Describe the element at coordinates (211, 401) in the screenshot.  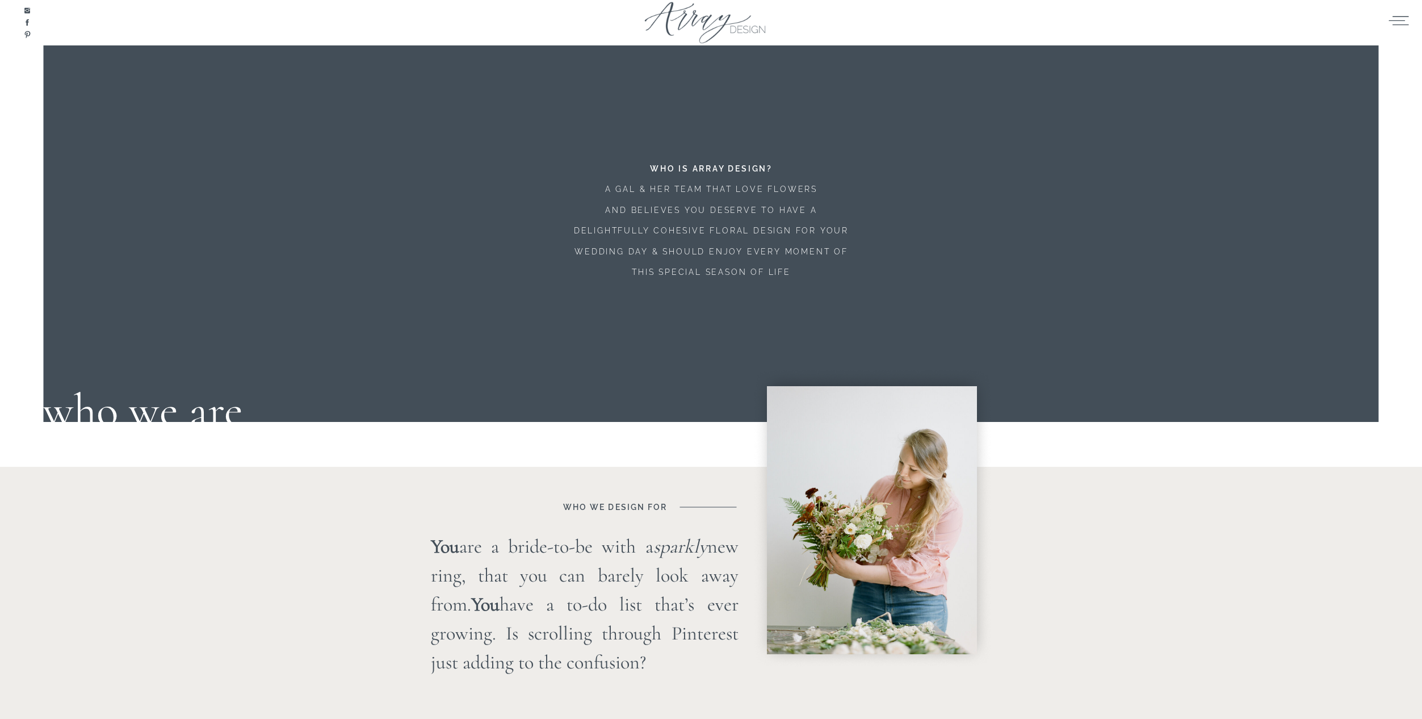
I see `h1: who we are` at that location.